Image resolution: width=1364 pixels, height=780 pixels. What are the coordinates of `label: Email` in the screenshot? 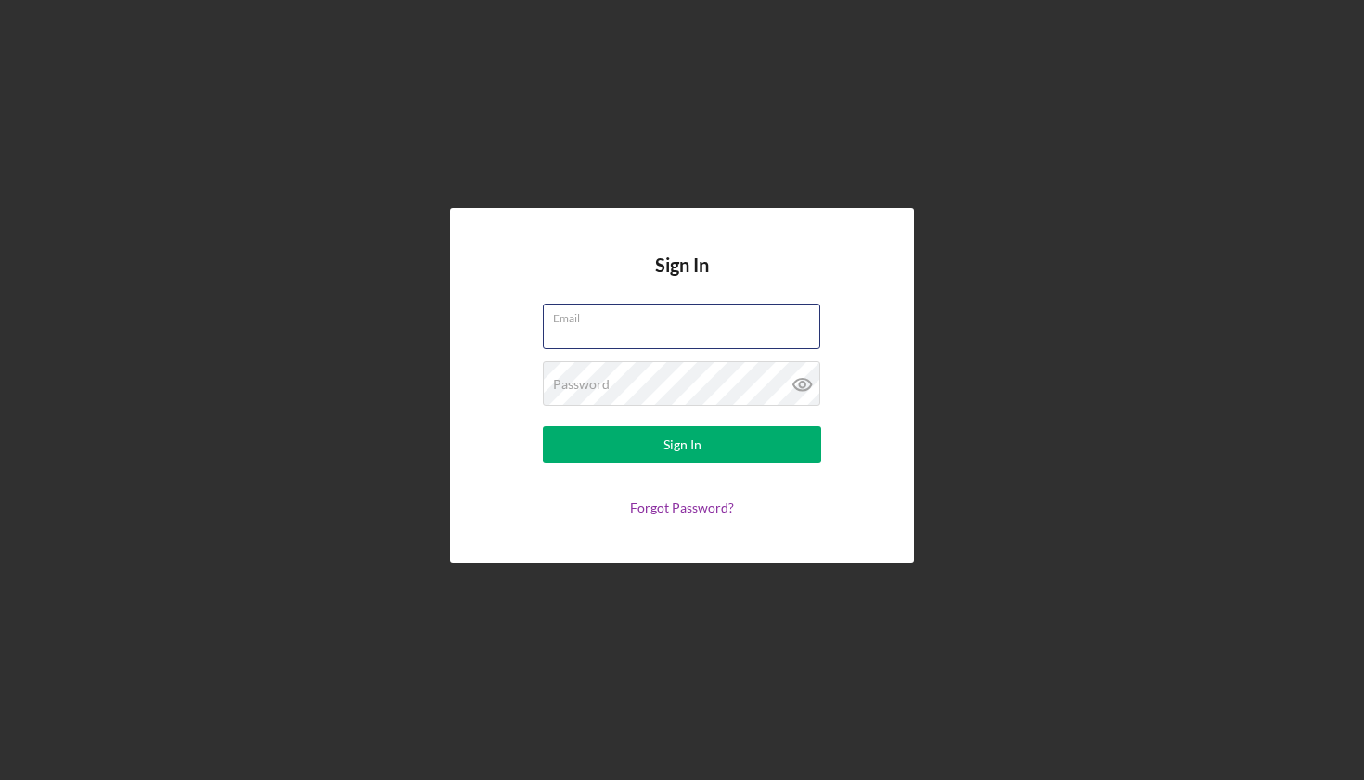 It's located at (687, 315).